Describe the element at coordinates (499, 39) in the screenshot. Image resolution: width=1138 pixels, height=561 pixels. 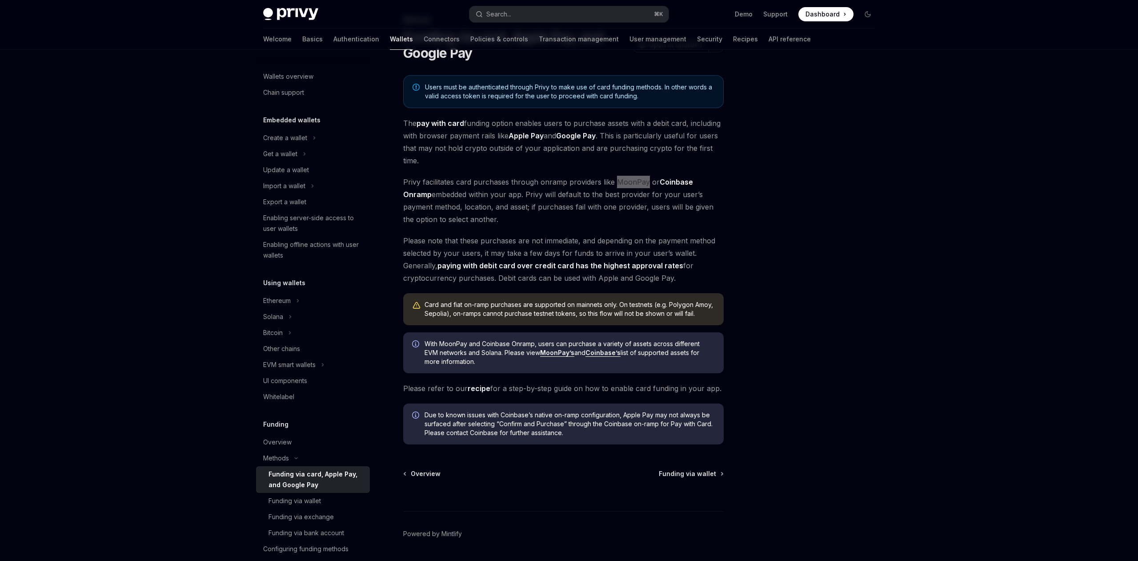
I see `a: Policies & controls` at that location.